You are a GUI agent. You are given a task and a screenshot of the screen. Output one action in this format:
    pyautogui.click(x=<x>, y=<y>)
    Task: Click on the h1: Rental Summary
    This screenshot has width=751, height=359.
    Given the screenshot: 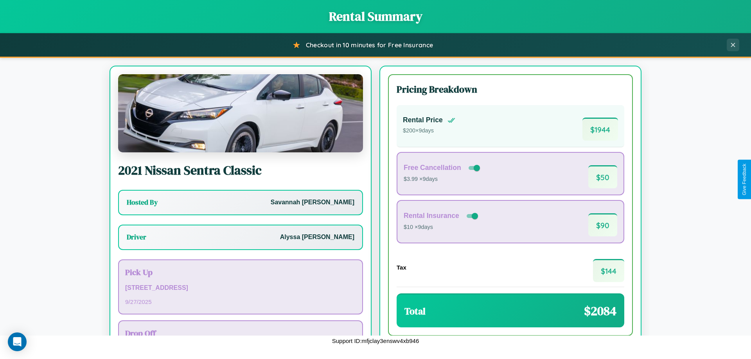 What is the action you would take?
    pyautogui.click(x=375, y=16)
    